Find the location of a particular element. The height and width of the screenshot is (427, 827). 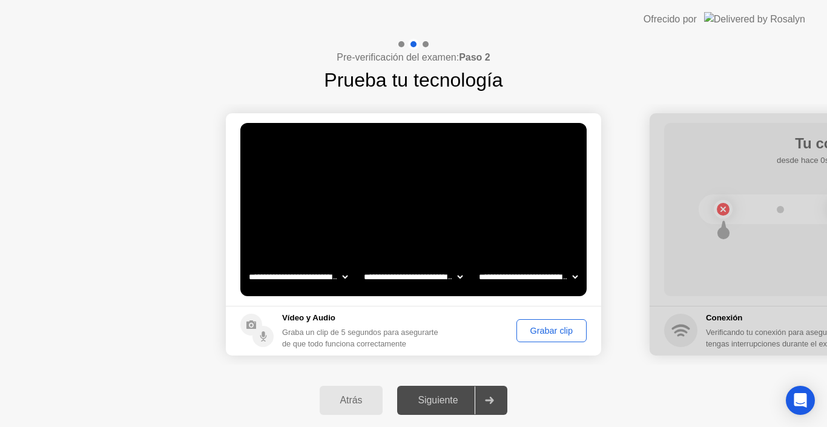

div: Grabar clip is located at coordinates (552, 331).